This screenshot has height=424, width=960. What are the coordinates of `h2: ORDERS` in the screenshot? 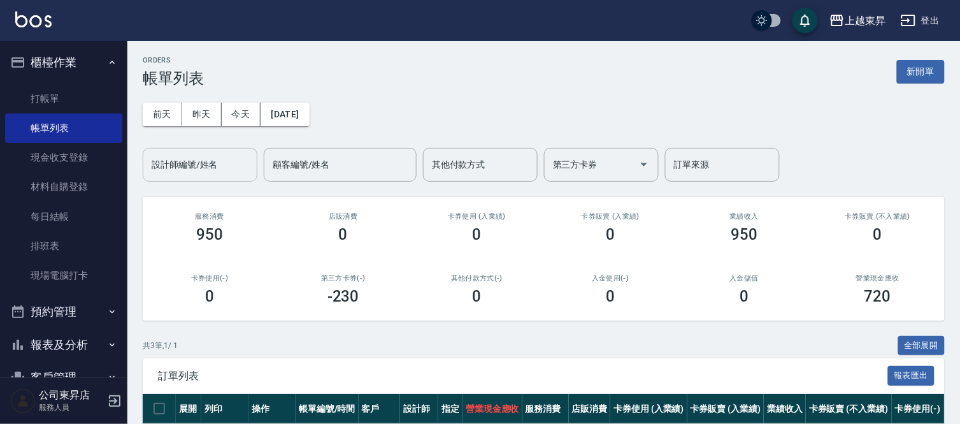 It's located at (173, 60).